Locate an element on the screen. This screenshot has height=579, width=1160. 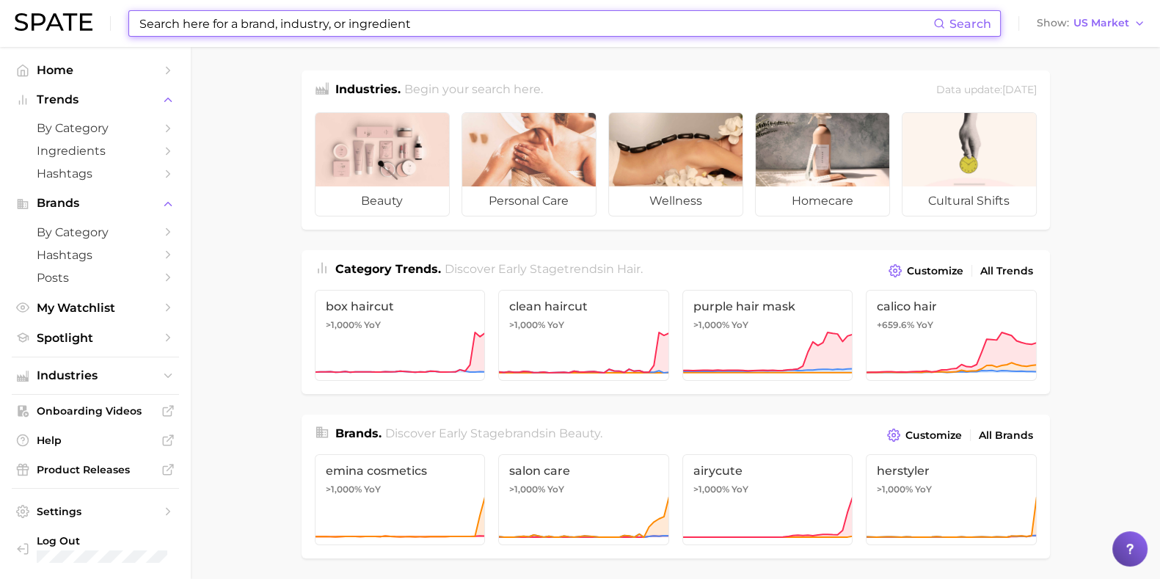
a: Posts is located at coordinates (95, 277).